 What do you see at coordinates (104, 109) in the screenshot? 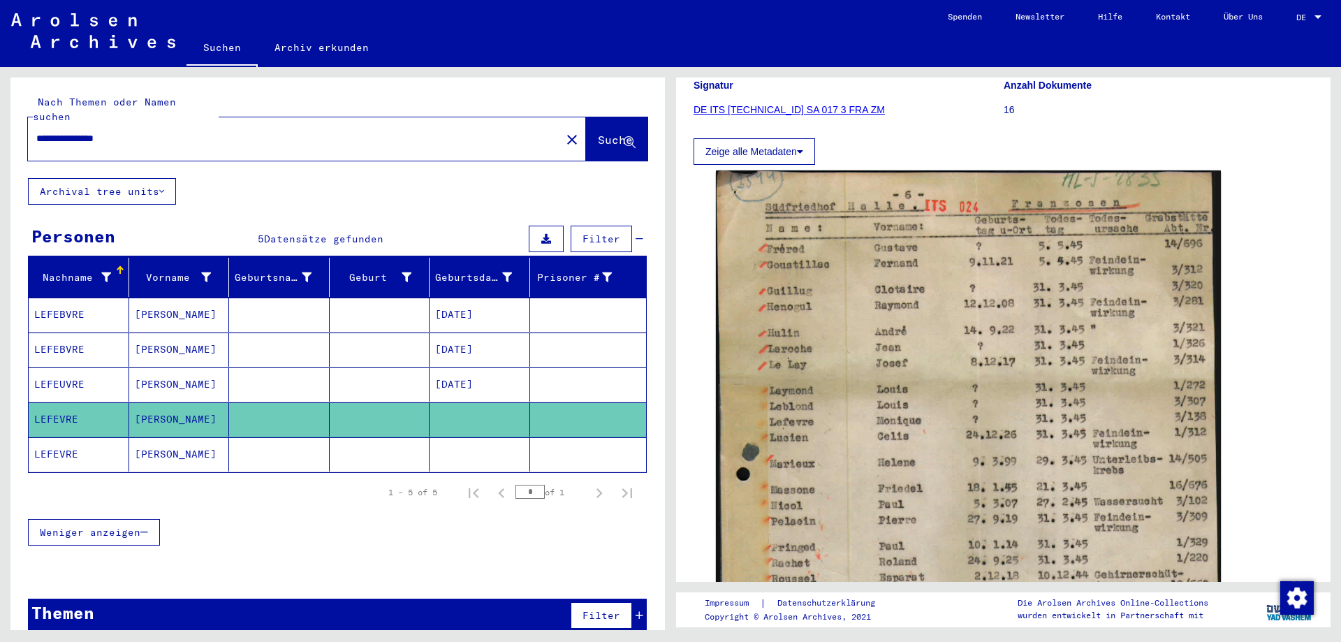
I see `mat-label: Nach Themen oder Namen suchen` at bounding box center [104, 109].